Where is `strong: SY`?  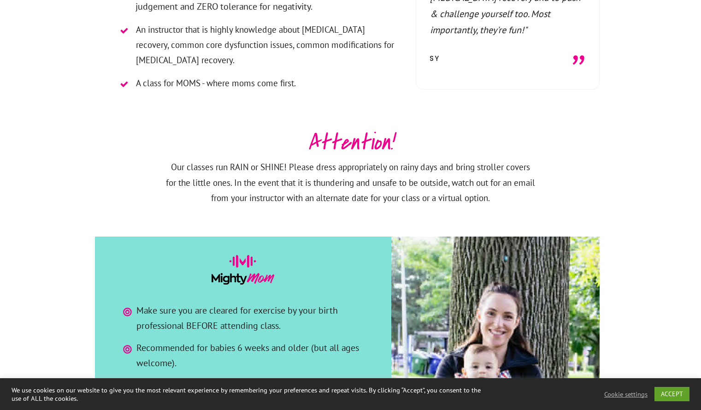 strong: SY is located at coordinates (435, 58).